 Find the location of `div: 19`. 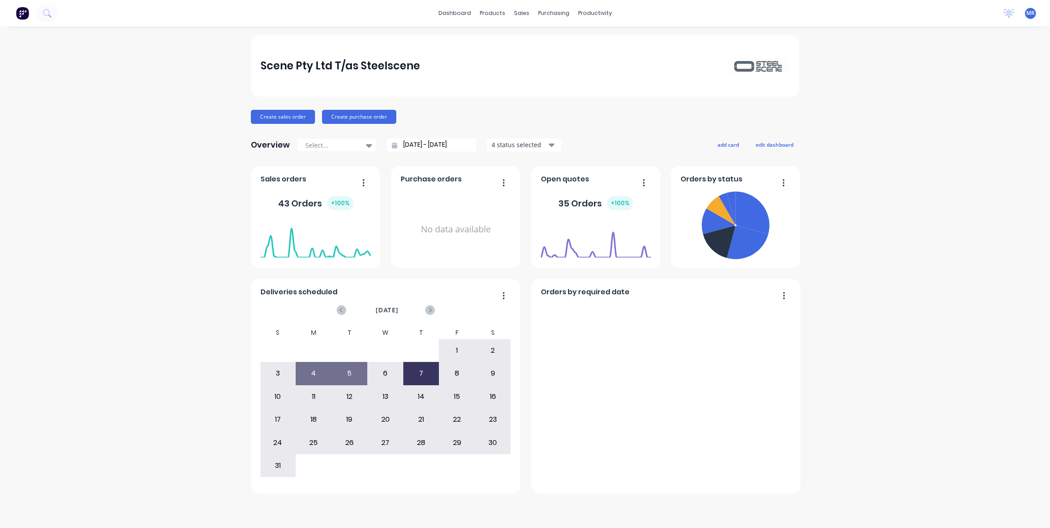

div: 19 is located at coordinates (350, 419).